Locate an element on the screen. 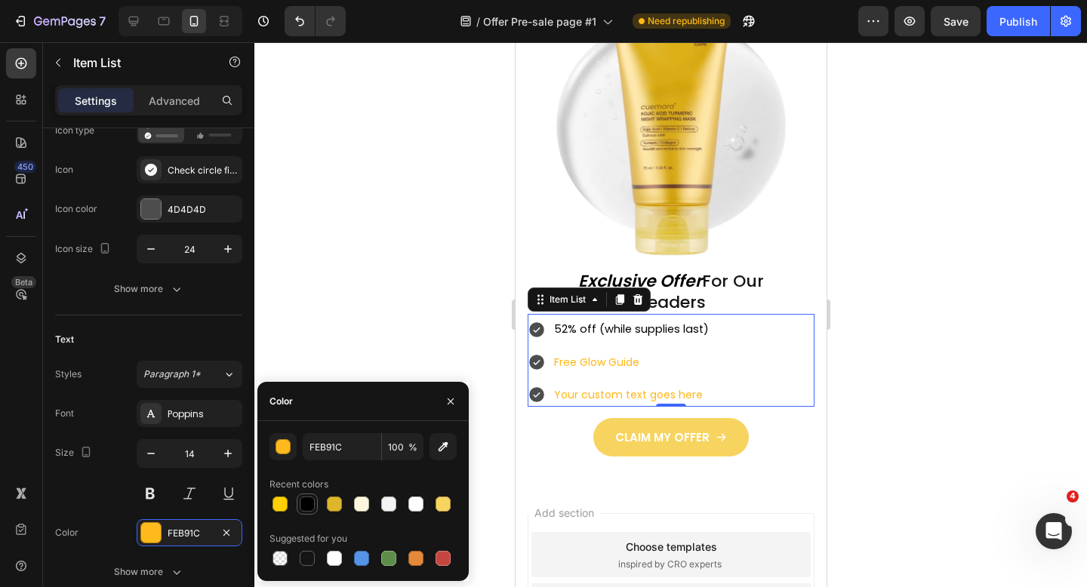 The width and height of the screenshot is (1087, 587). a: CLAIM MY OFFER is located at coordinates (155, 395).